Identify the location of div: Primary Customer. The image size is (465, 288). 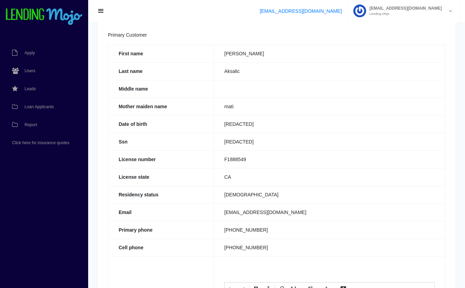
(277, 35).